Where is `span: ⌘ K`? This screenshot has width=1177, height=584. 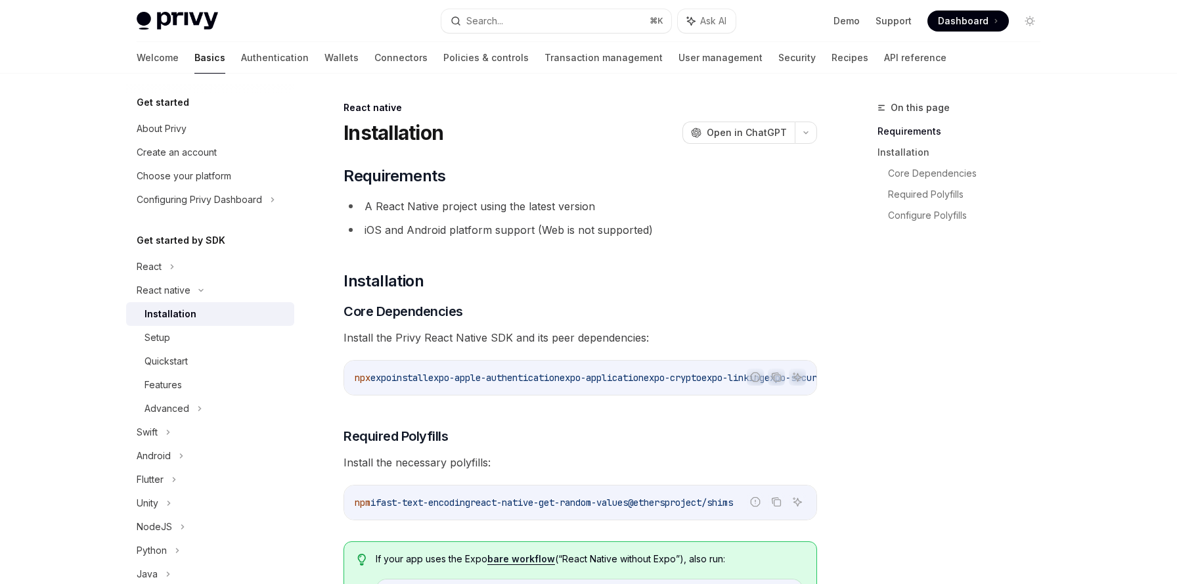 span: ⌘ K is located at coordinates (656, 21).